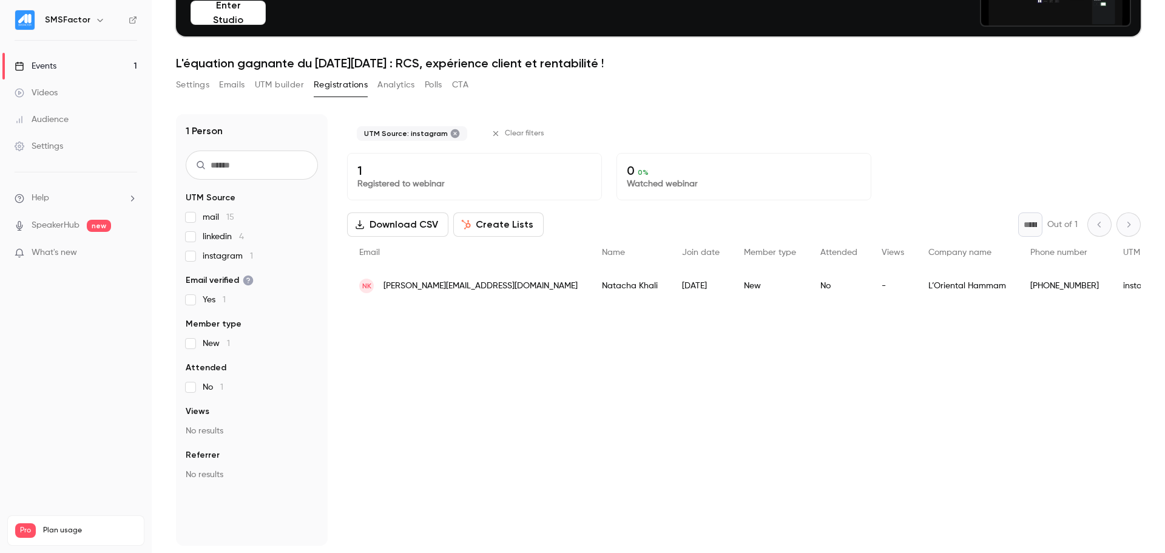  Describe the element at coordinates (216, 343) in the screenshot. I see `span: New` at that location.